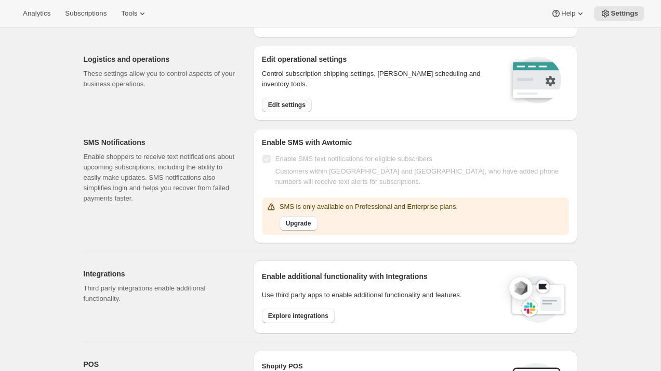  What do you see at coordinates (298, 316) in the screenshot?
I see `button: Explore integrations` at bounding box center [298, 316].